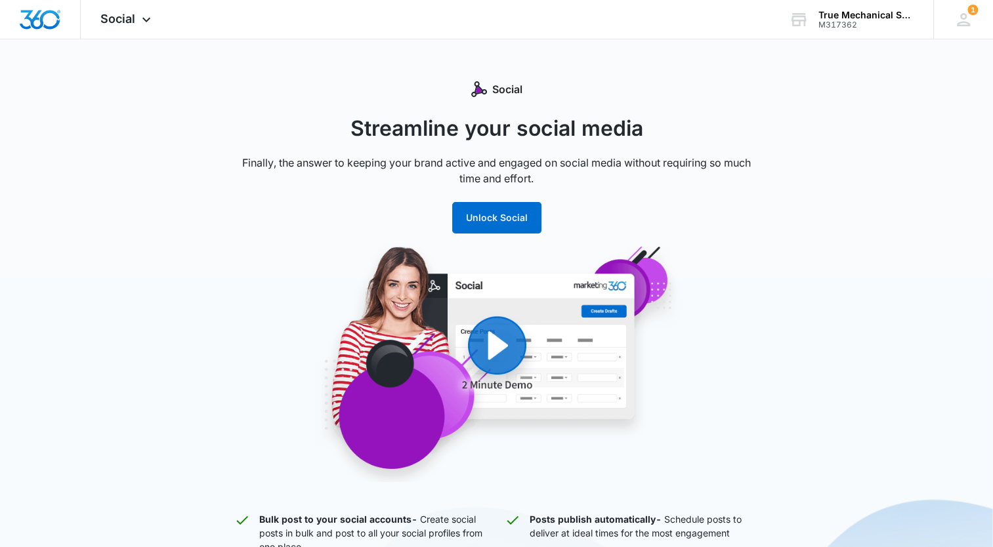  Describe the element at coordinates (497, 218) in the screenshot. I see `button: Unlock Social` at that location.